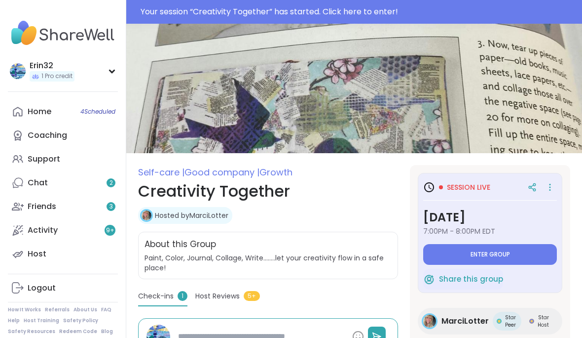 The width and height of the screenshot is (582, 338). Describe the element at coordinates (222, 172) in the screenshot. I see `span: Good company |` at that location.